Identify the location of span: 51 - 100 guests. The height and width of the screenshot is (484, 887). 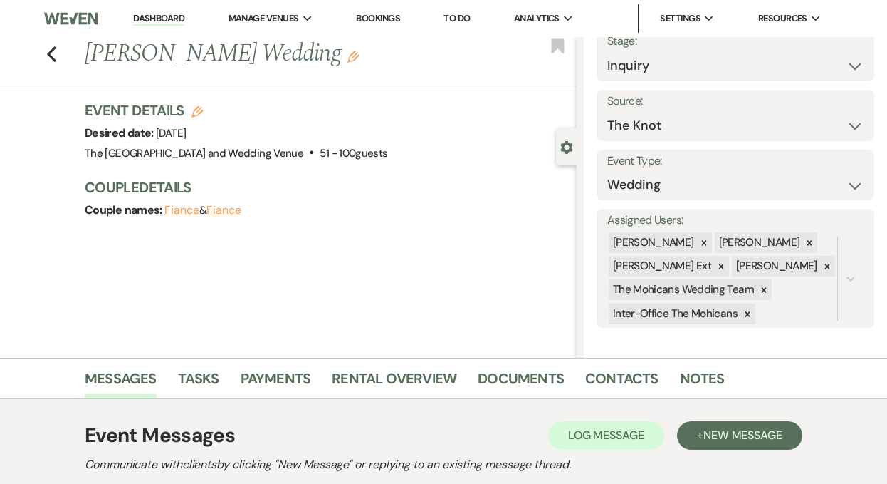
(353, 153).